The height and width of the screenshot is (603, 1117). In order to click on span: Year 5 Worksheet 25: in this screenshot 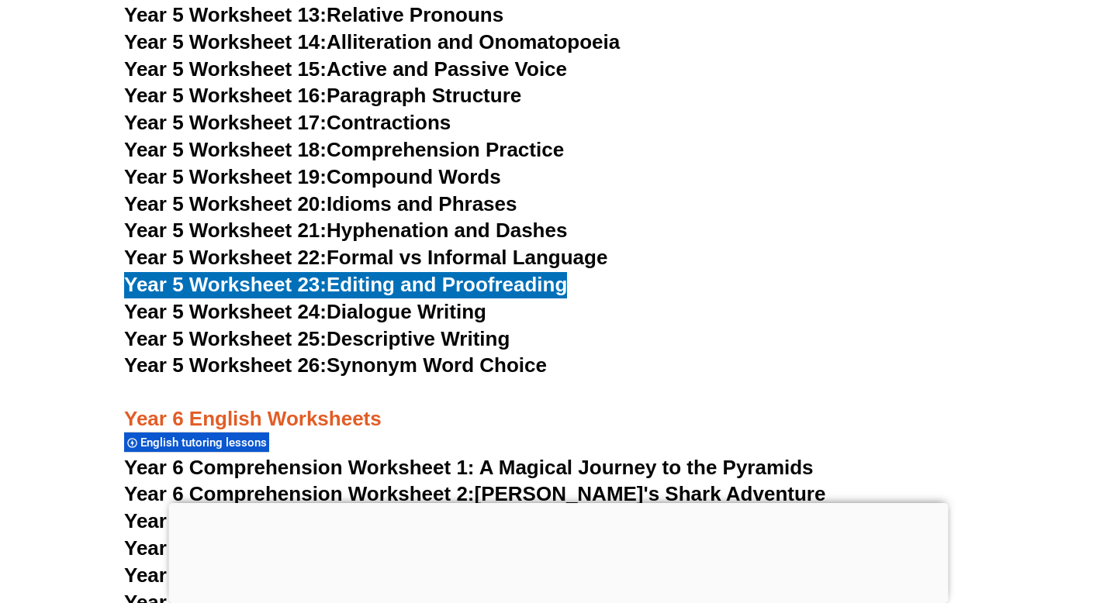, I will do `click(225, 339)`.